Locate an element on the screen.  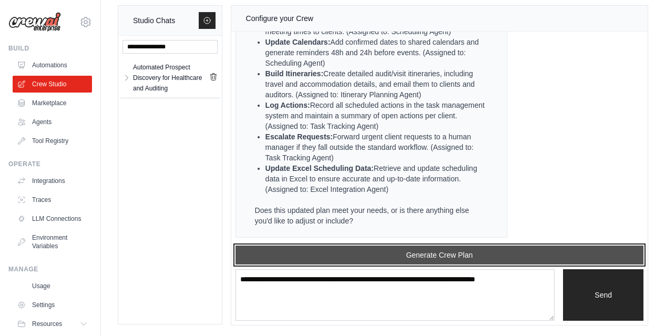
div: Operate is located at coordinates (50, 164).